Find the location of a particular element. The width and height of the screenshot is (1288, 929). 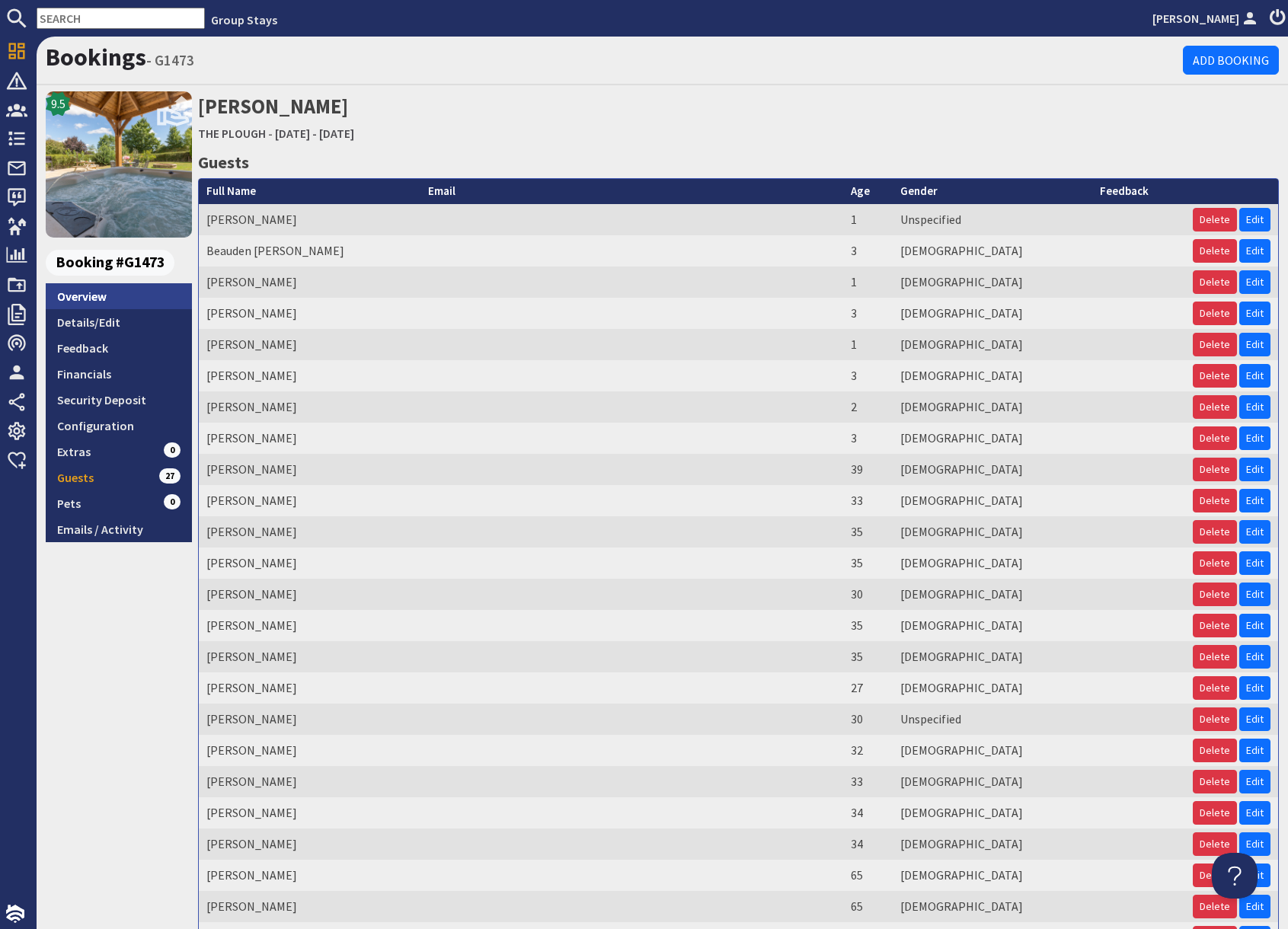

small: - G1473 is located at coordinates (170, 60).